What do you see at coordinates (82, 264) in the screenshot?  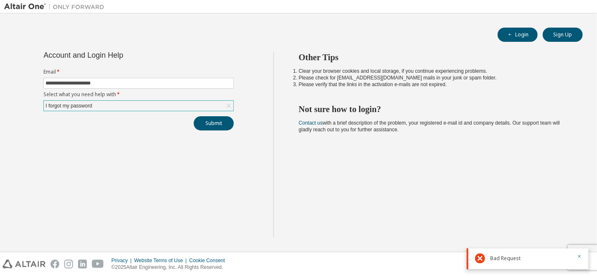 I see `img: linkedin.svg` at bounding box center [82, 264].